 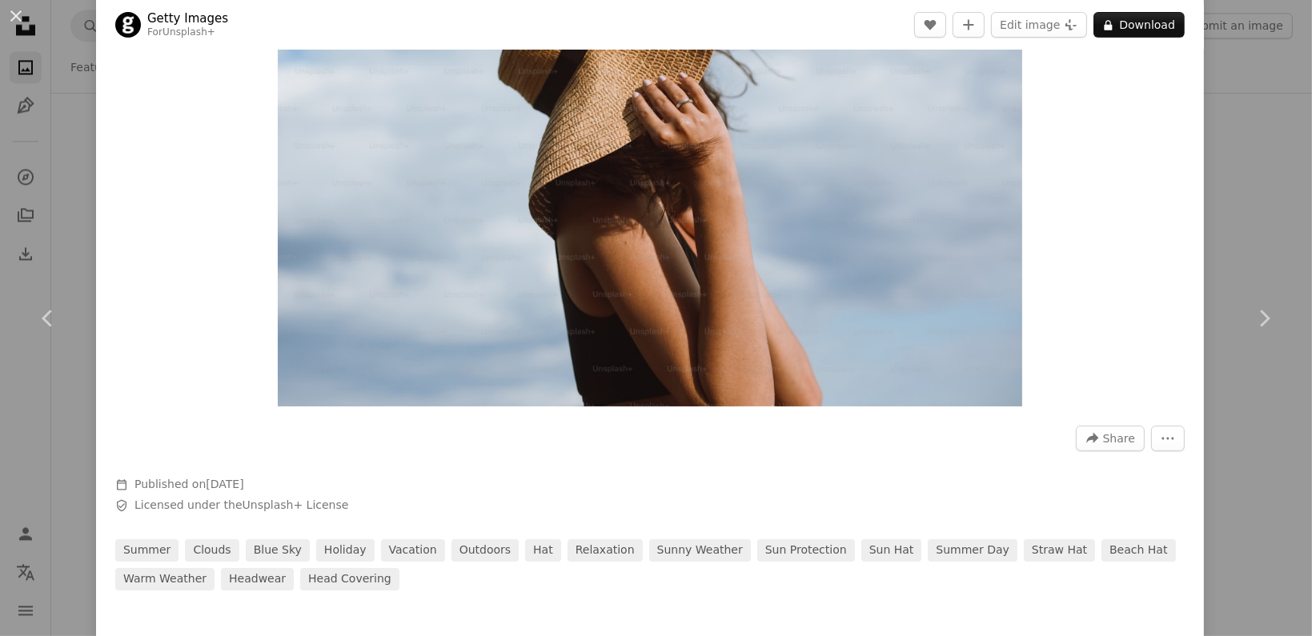 What do you see at coordinates (1139, 25) in the screenshot?
I see `button: Download` at bounding box center [1139, 25].